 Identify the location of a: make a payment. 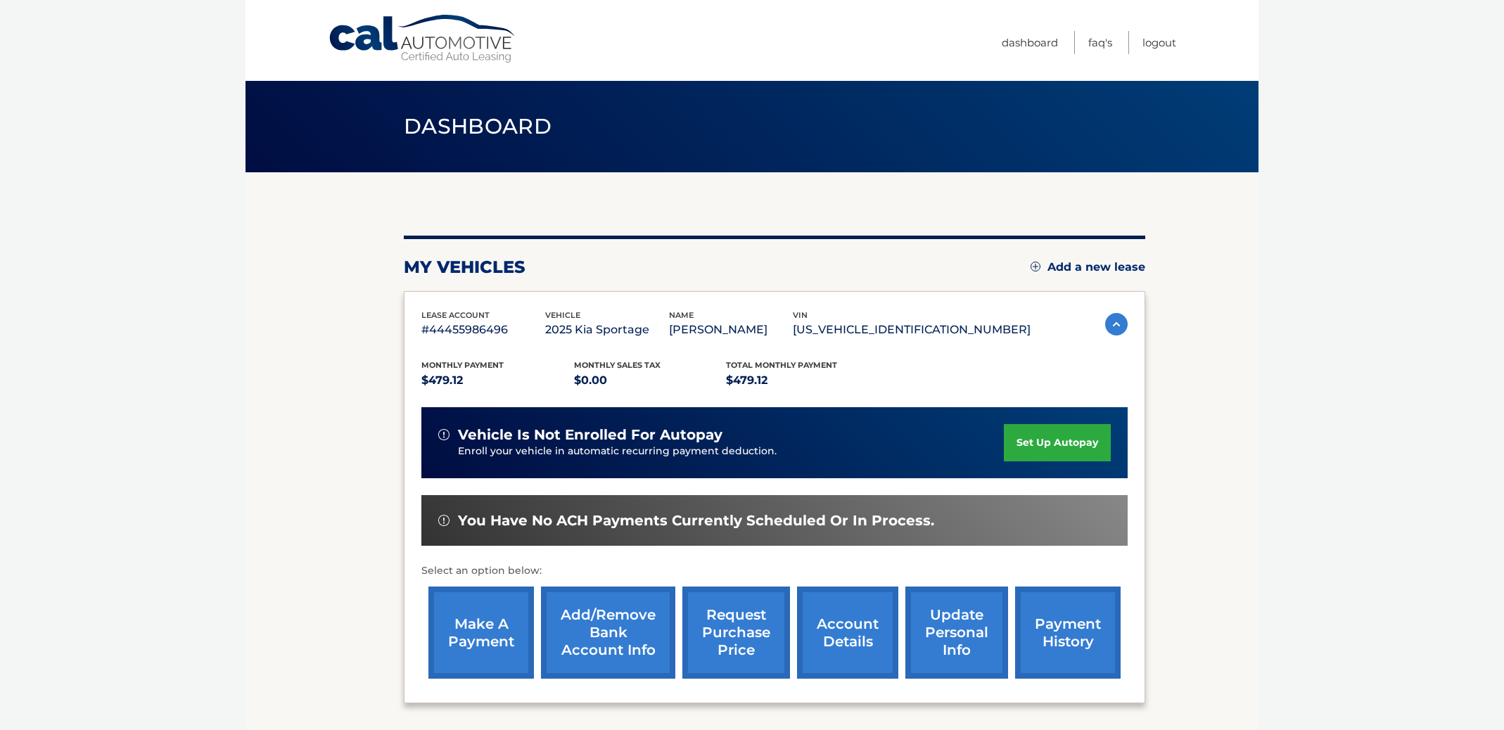
(481, 633).